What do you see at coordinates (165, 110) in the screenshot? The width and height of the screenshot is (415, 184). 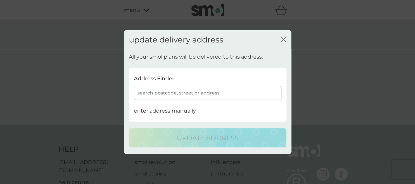 I see `span: enter address manually` at bounding box center [165, 110].